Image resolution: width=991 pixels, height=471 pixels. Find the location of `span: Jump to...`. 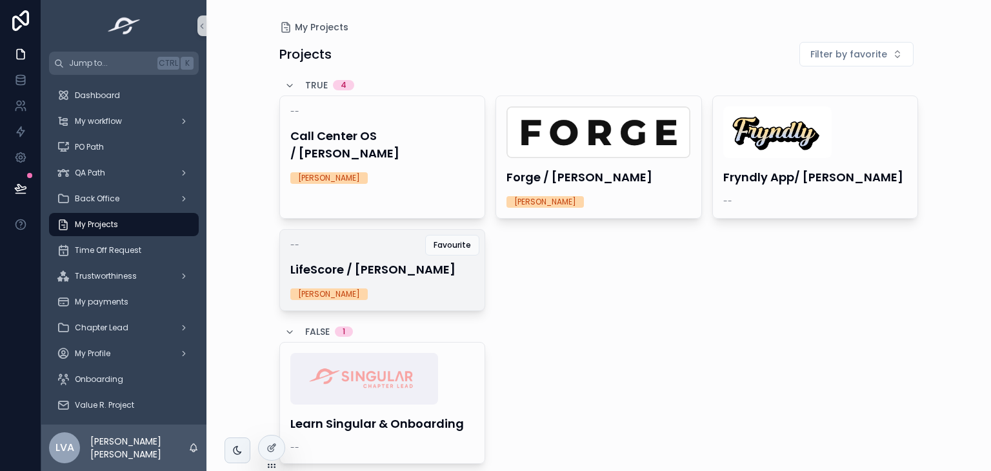

span: Jump to... is located at coordinates (110, 63).